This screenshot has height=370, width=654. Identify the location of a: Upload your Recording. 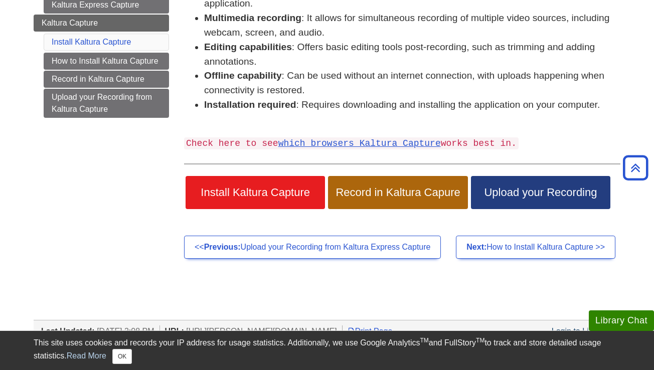
(541, 193).